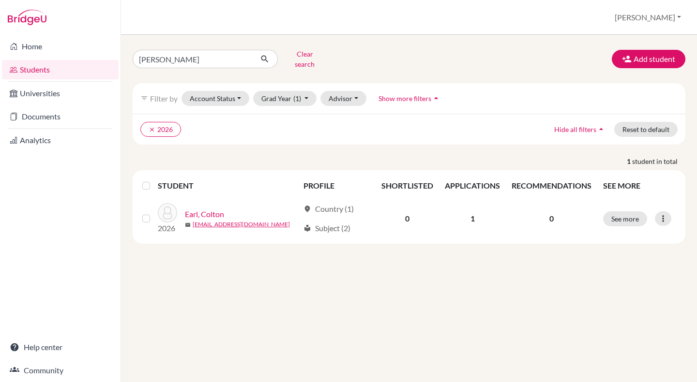 Image resolution: width=697 pixels, height=382 pixels. What do you see at coordinates (551, 219) in the screenshot?
I see `p: 0` at bounding box center [551, 219].